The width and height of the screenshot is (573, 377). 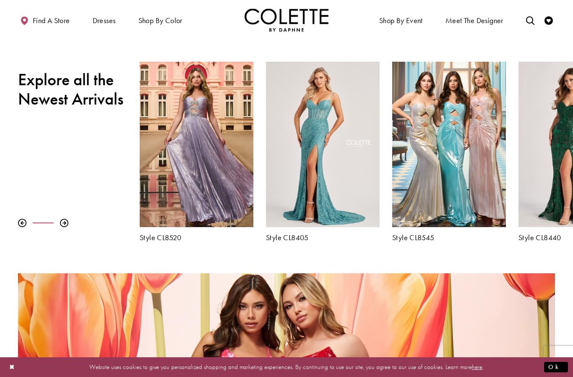 What do you see at coordinates (449, 237) in the screenshot?
I see `h5: Style CL8545` at bounding box center [449, 237].